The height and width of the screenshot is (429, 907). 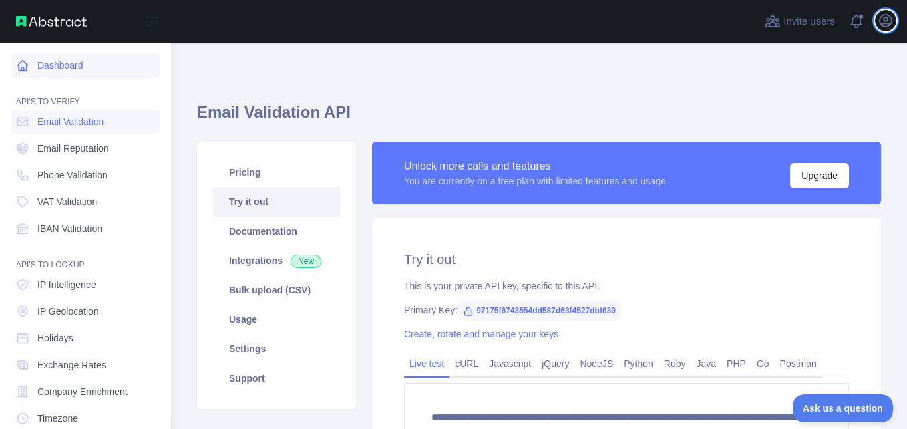 What do you see at coordinates (85, 228) in the screenshot?
I see `a: IBAN Validation` at bounding box center [85, 228].